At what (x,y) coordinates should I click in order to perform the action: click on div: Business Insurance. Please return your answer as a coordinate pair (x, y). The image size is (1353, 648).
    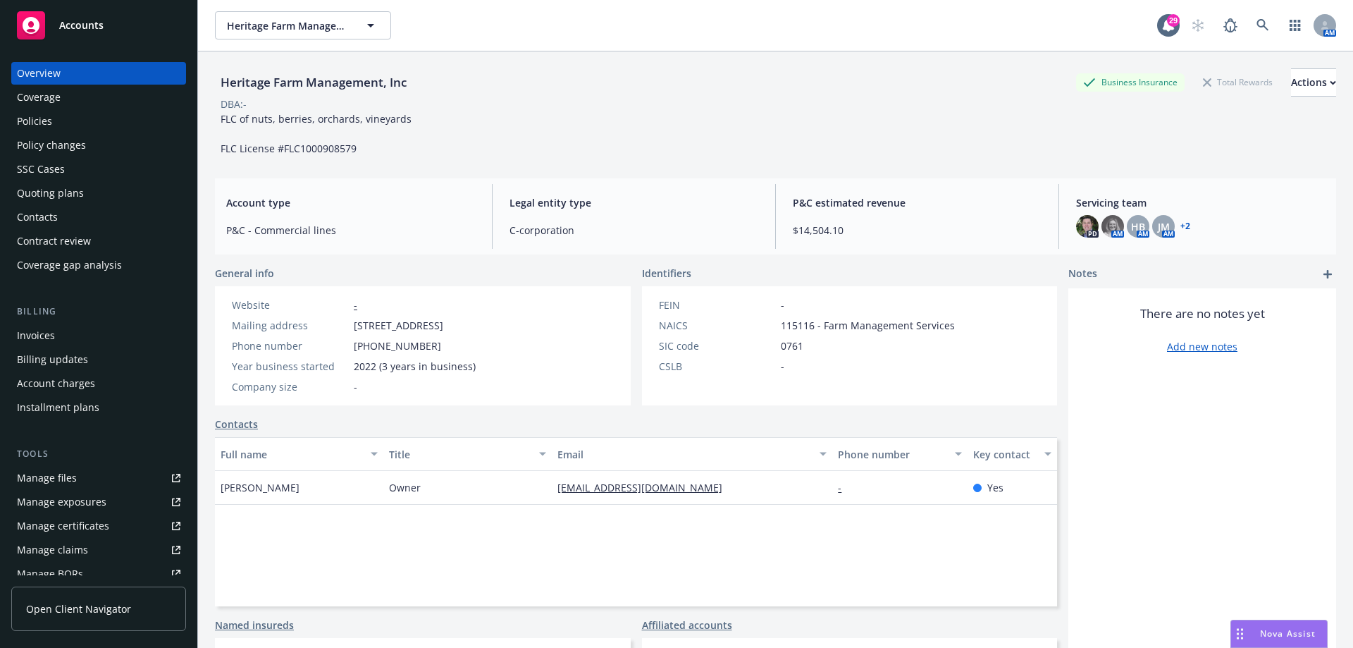
    Looking at the image, I should click on (1130, 82).